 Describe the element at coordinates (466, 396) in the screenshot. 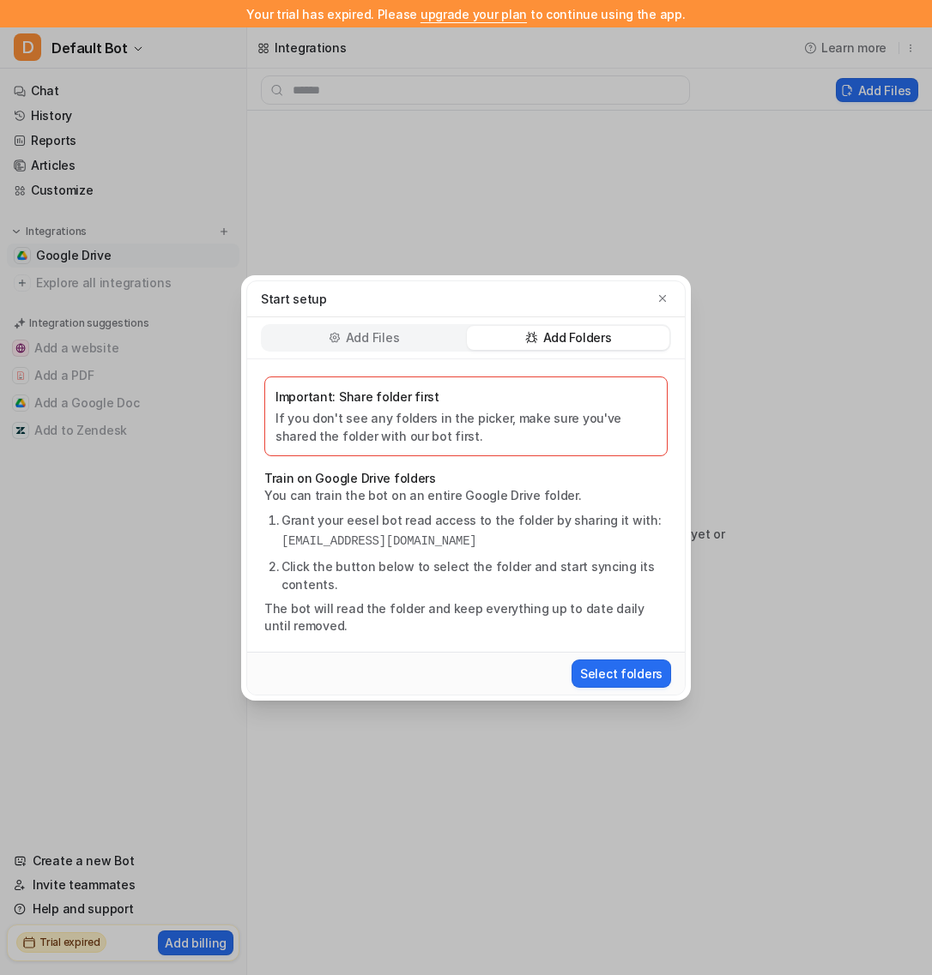

I see `p: Important: Share folder first` at that location.